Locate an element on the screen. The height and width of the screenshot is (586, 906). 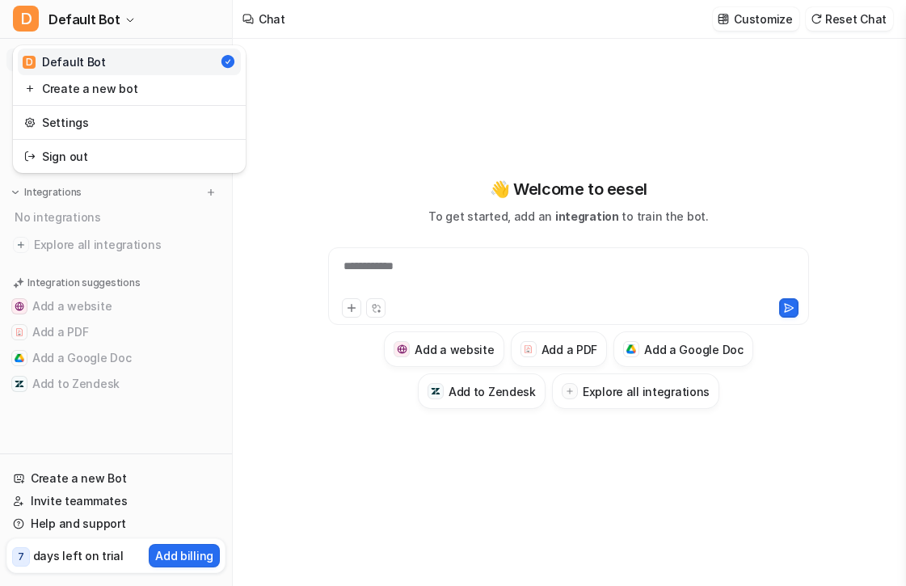
a: Settings is located at coordinates (129, 122).